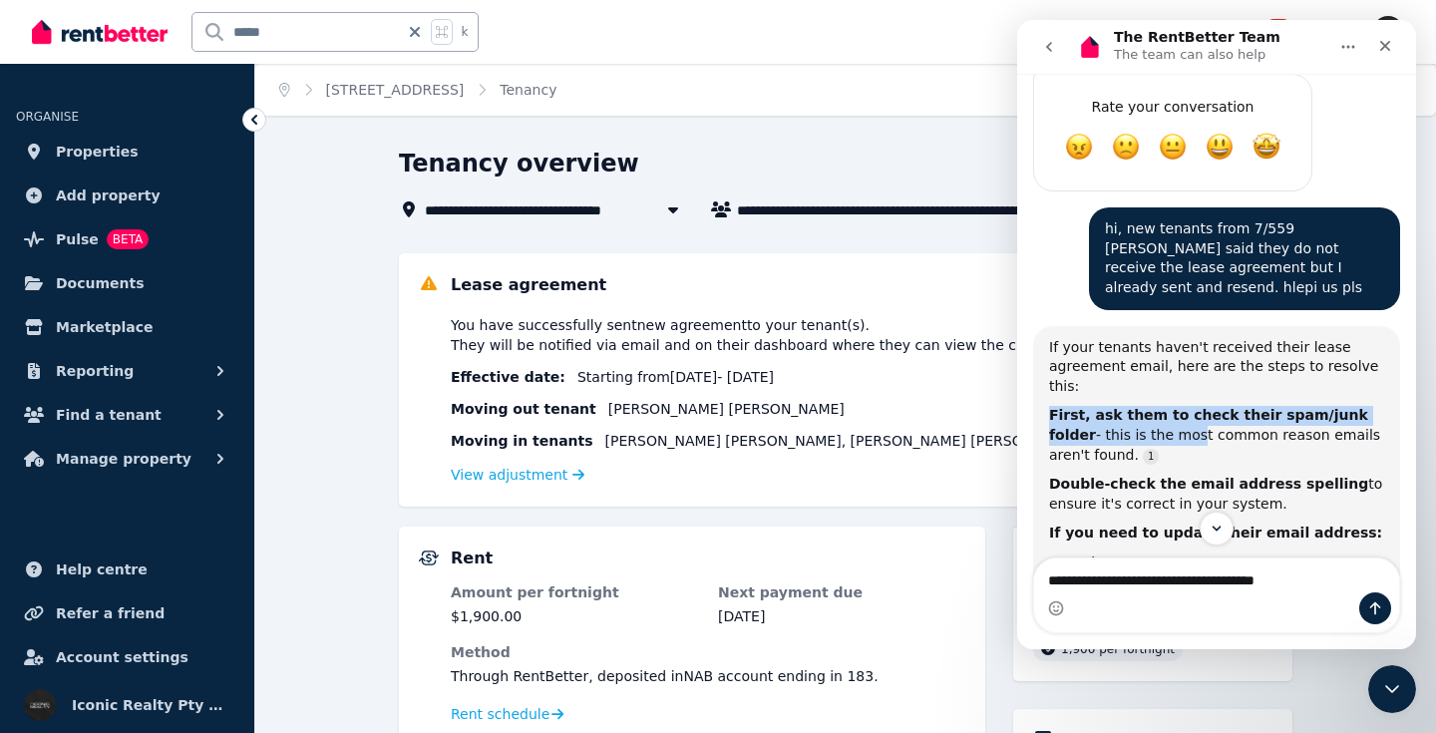 This screenshot has height=733, width=1436. What do you see at coordinates (127, 613) in the screenshot?
I see `a: Refer a friend` at bounding box center [127, 613].